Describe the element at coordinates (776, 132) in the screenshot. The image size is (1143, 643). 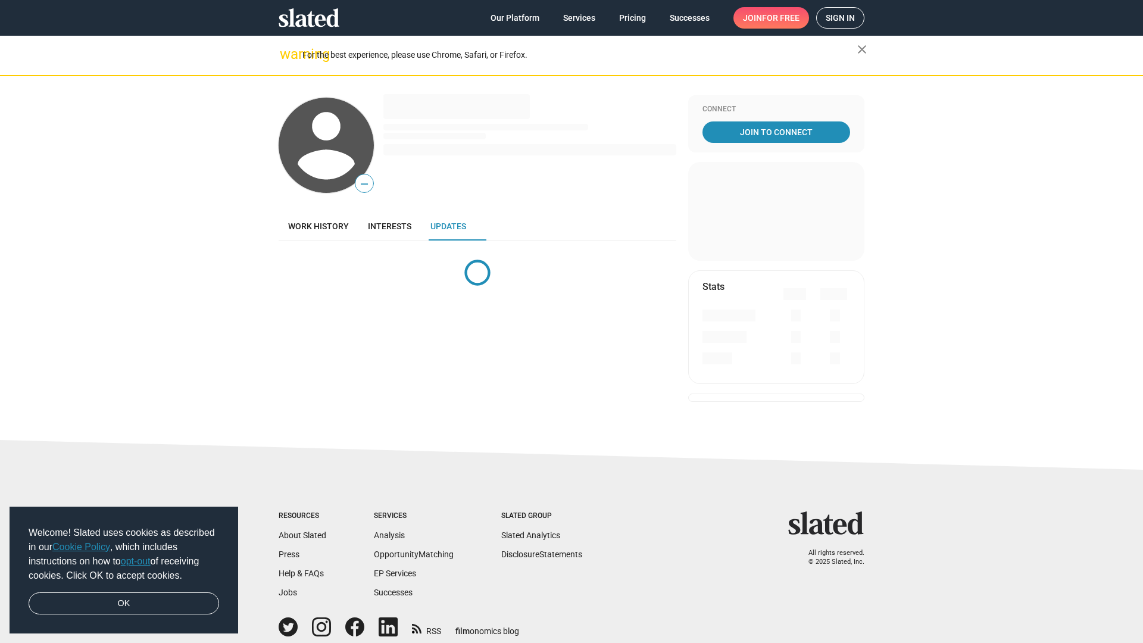
I see `a: Join To Connect` at that location.